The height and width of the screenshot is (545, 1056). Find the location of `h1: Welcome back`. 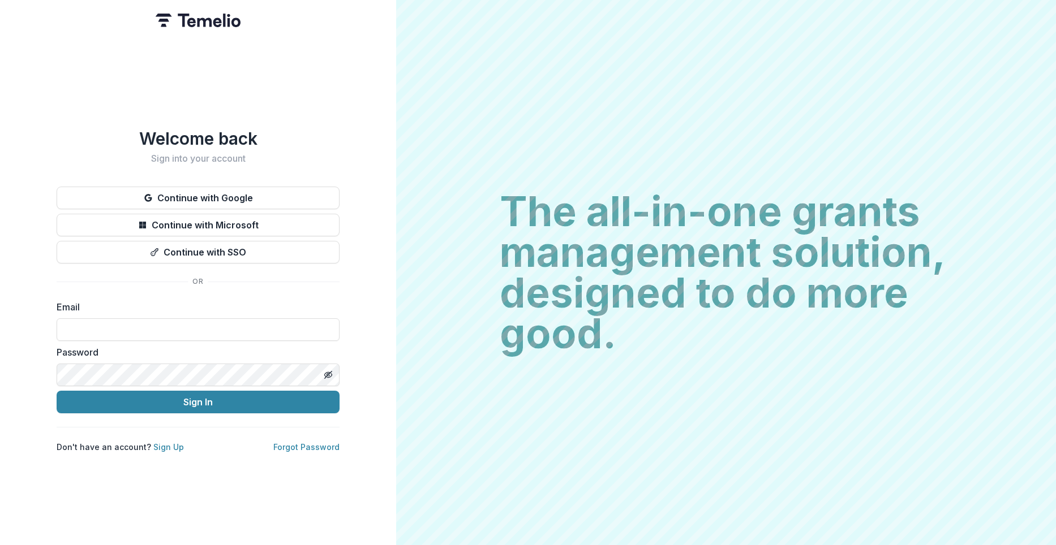

h1: Welcome back is located at coordinates (198, 139).